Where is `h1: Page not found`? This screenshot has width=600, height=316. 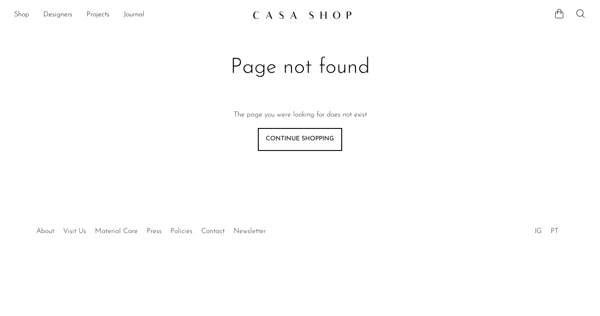 h1: Page not found is located at coordinates (300, 68).